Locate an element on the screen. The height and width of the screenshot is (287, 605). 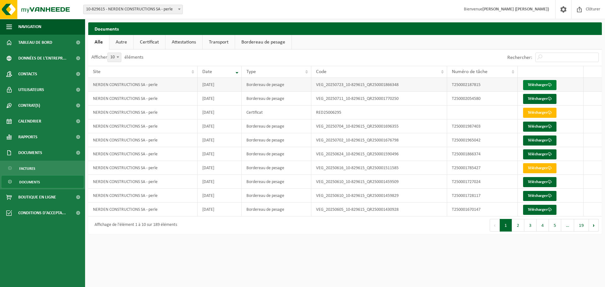
span: Conditions d'accepta... is located at coordinates (42, 213).